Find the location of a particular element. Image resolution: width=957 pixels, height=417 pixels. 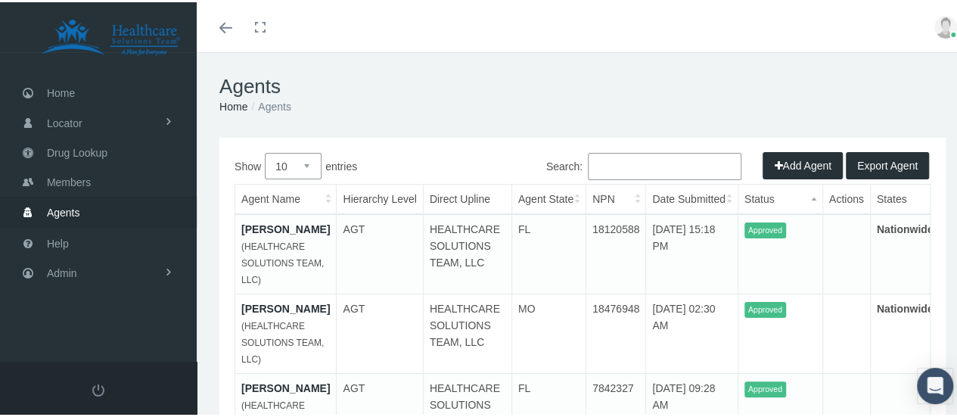

th: Direct Upline is located at coordinates (467, 197).